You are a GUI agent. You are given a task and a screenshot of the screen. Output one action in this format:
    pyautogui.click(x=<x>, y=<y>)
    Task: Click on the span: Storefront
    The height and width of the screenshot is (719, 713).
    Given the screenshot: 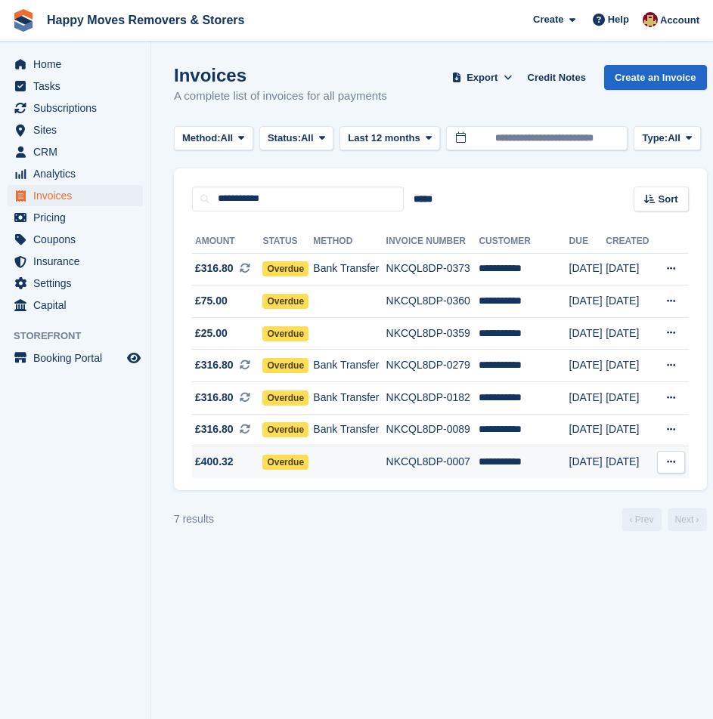 What is the action you would take?
    pyautogui.click(x=82, y=336)
    